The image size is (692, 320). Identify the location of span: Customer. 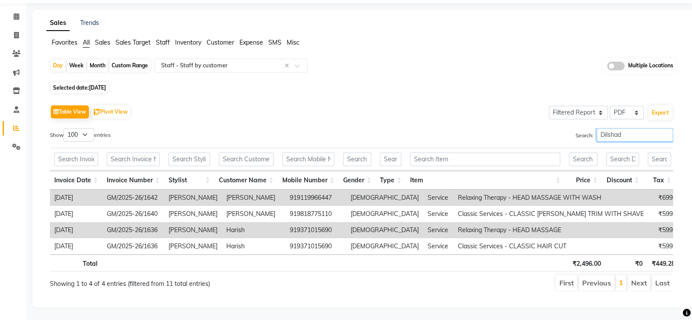
(220, 42).